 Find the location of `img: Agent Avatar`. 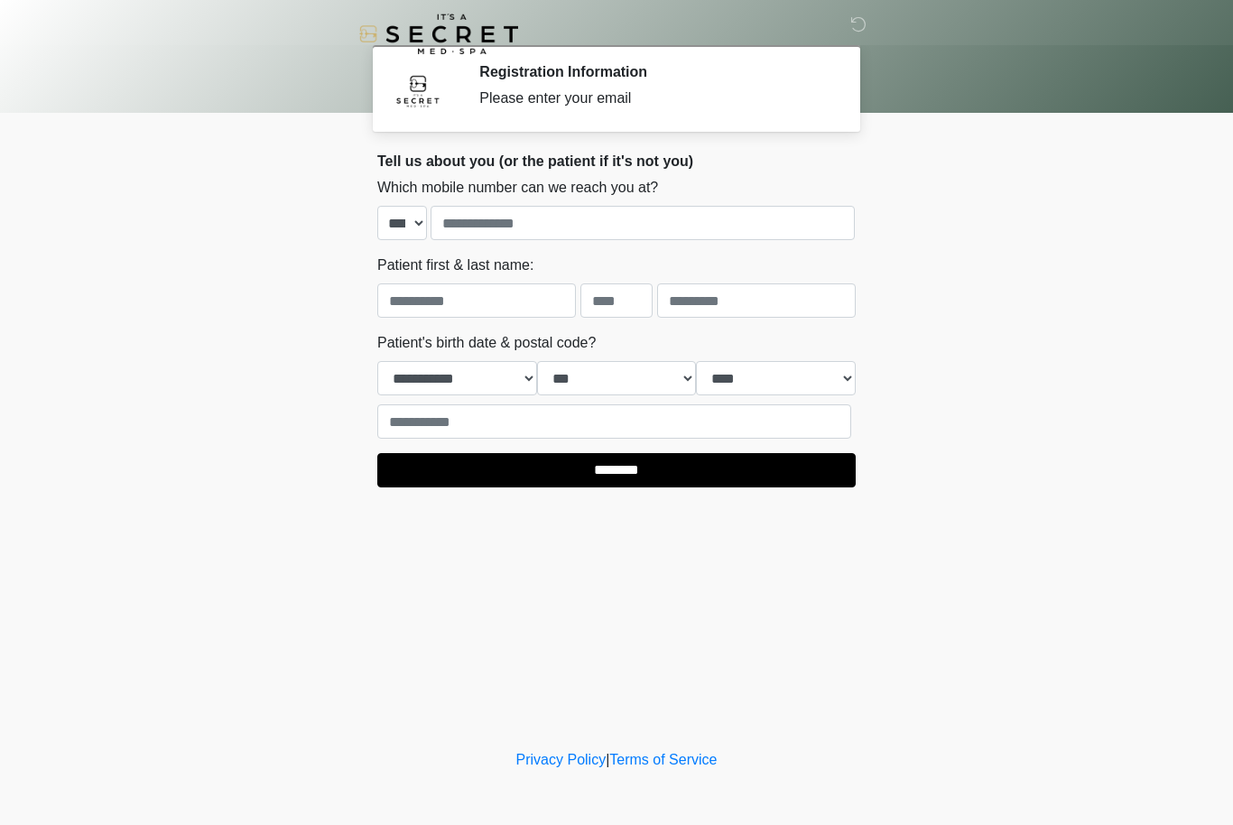

img: Agent Avatar is located at coordinates (418, 90).